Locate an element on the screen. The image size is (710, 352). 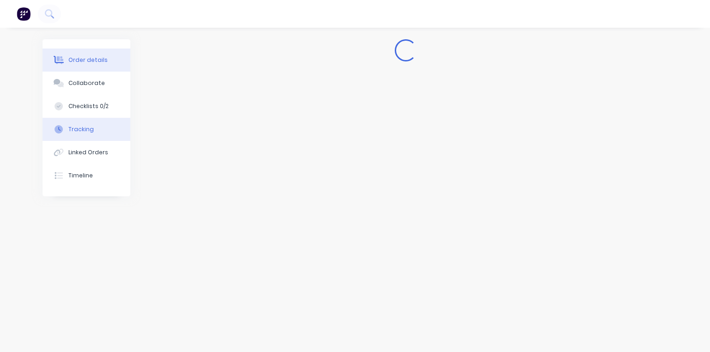
div: Checklists 0/2 is located at coordinates (88, 106).